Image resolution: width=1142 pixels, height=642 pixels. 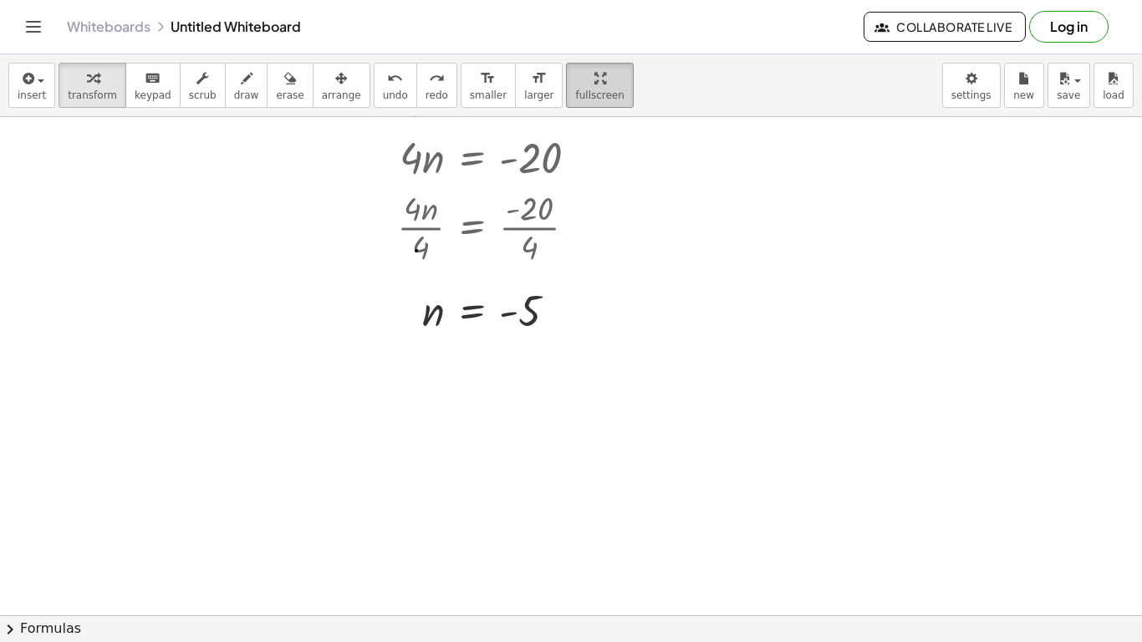 What do you see at coordinates (538, 85) in the screenshot?
I see `button: format_sizelarger` at bounding box center [538, 85].